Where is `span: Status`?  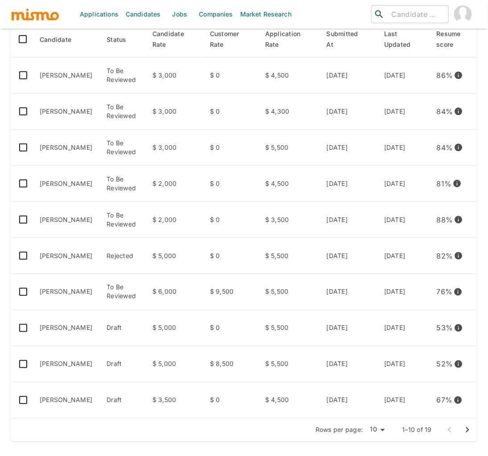 span: Status is located at coordinates (122, 40).